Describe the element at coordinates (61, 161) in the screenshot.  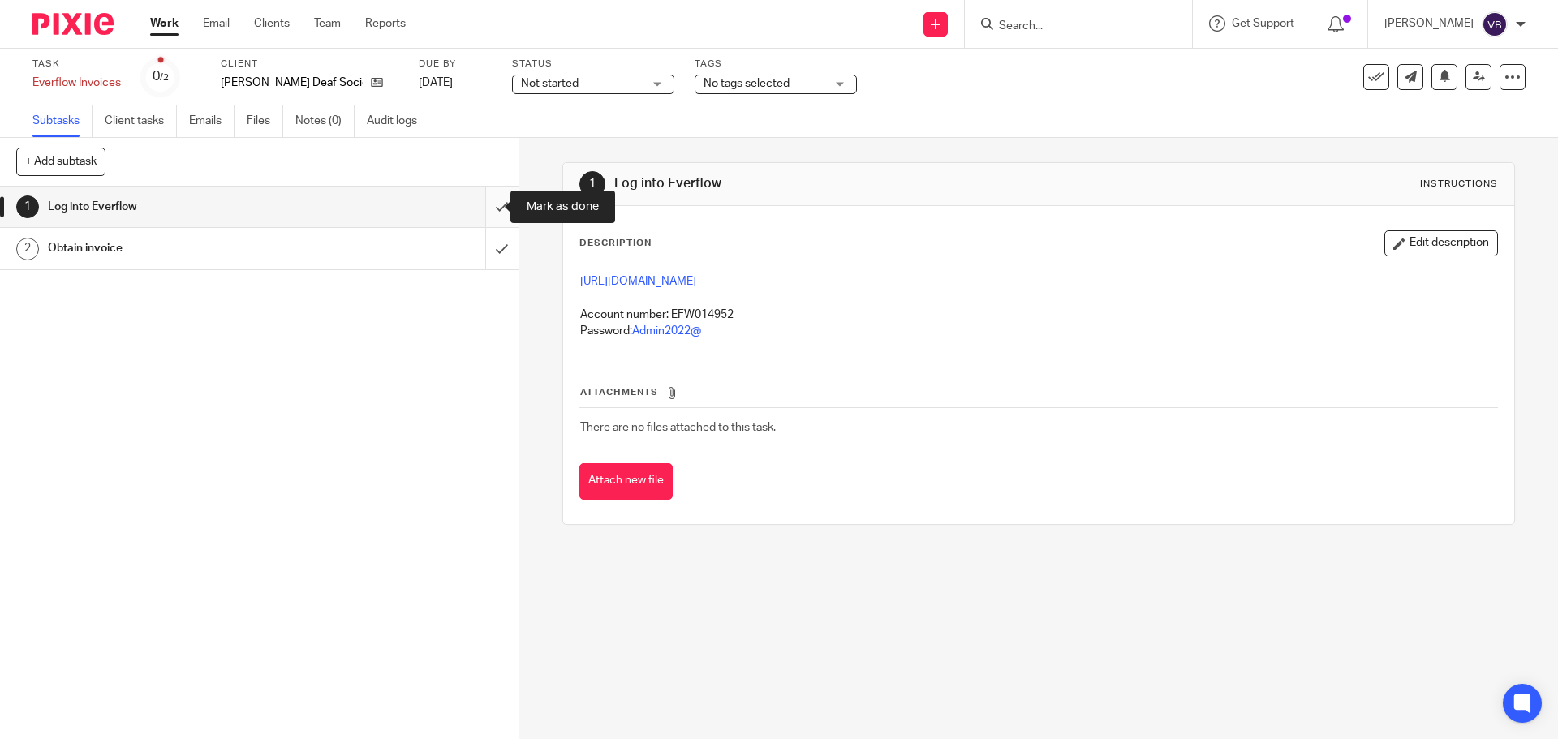
I see `button: + Add subtask` at that location.